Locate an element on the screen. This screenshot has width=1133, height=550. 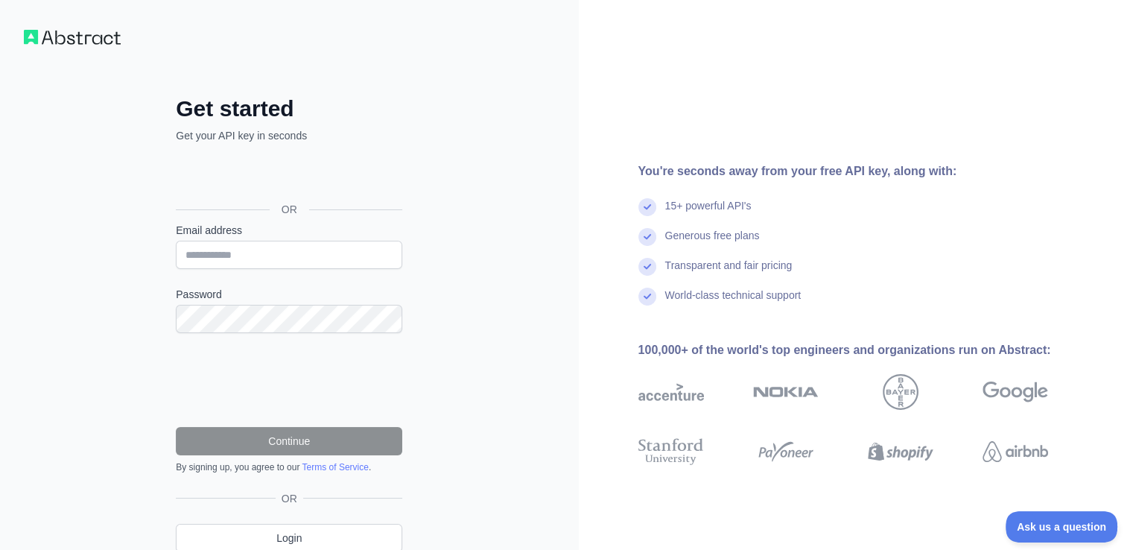
p: Get your API key in seconds is located at coordinates (289, 136).